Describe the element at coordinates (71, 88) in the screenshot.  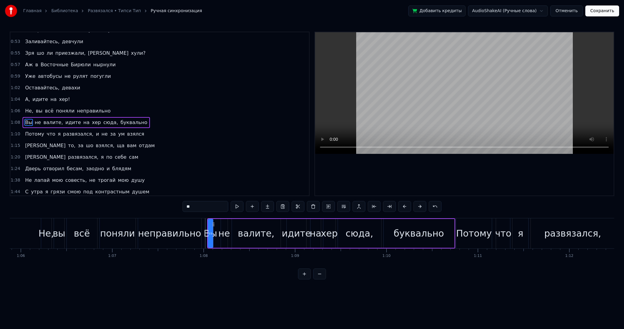
I see `span: девахи` at that location.